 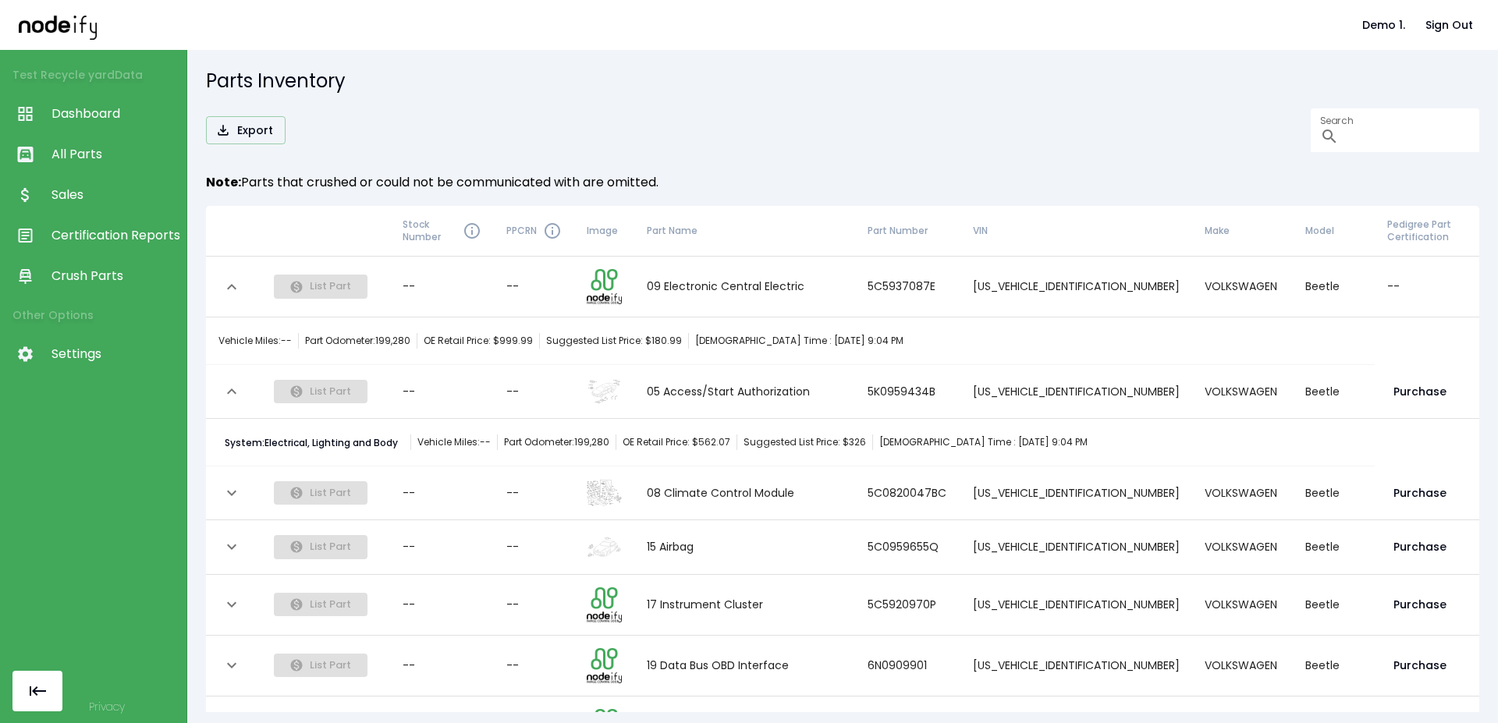 I want to click on span: Suggested List Price: $ 326, so click(x=804, y=442).